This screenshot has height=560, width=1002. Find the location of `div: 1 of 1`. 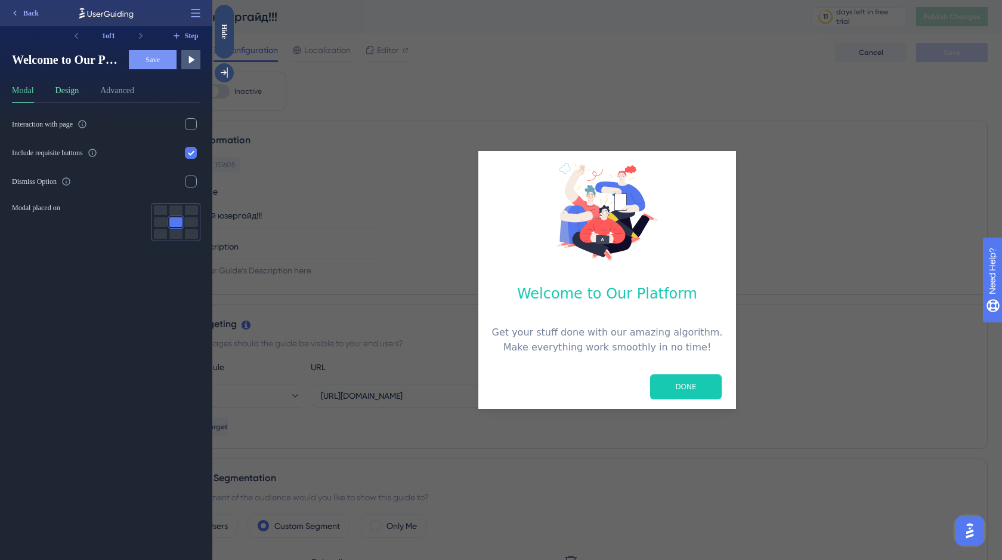

div: 1 of 1 is located at coordinates (109, 36).